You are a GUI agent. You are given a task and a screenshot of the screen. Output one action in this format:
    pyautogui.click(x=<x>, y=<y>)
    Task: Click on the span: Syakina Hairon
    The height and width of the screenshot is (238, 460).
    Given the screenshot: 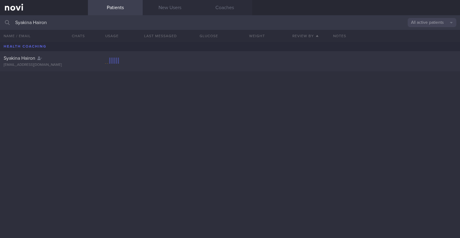 What is the action you would take?
    pyautogui.click(x=19, y=58)
    